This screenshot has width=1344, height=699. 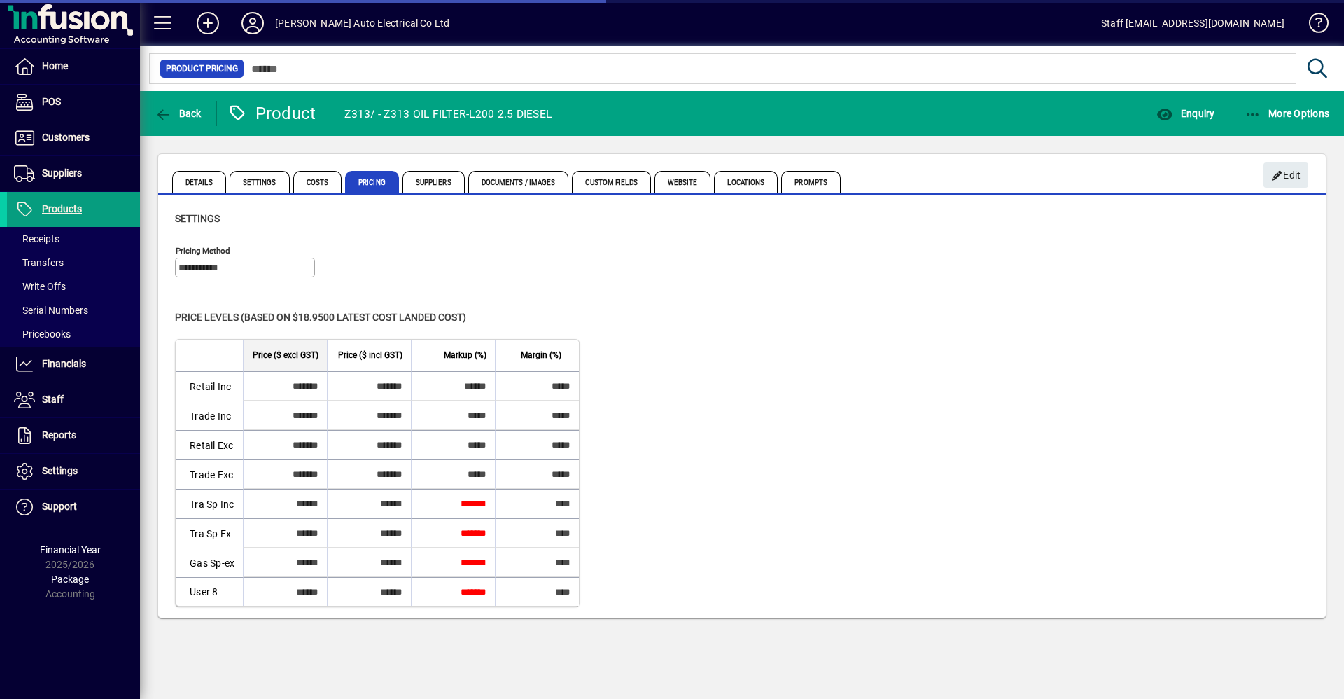 What do you see at coordinates (74, 310) in the screenshot?
I see `a: Serial Numbers` at bounding box center [74, 310].